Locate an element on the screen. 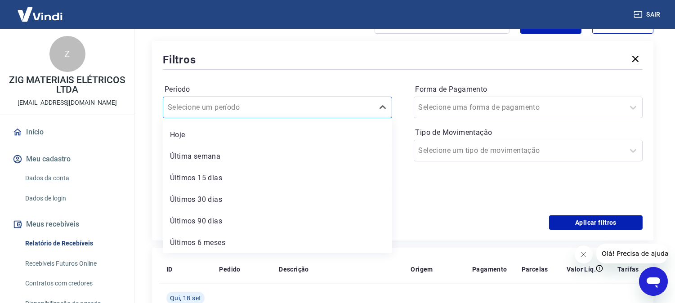 This screenshot has width=675, height=303. div: Últimos 6 meses is located at coordinates (278, 243).